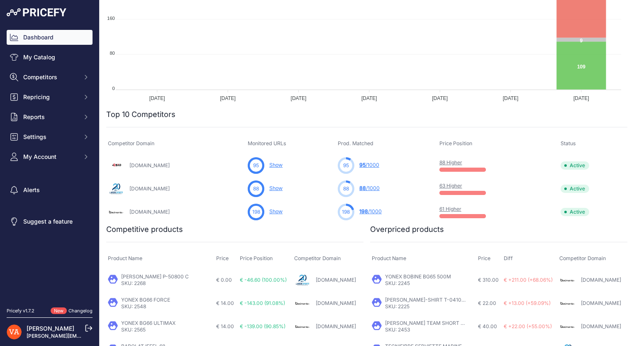 The image size is (634, 346). What do you see at coordinates (224, 280) in the screenshot?
I see `span: € 0.00` at bounding box center [224, 280].